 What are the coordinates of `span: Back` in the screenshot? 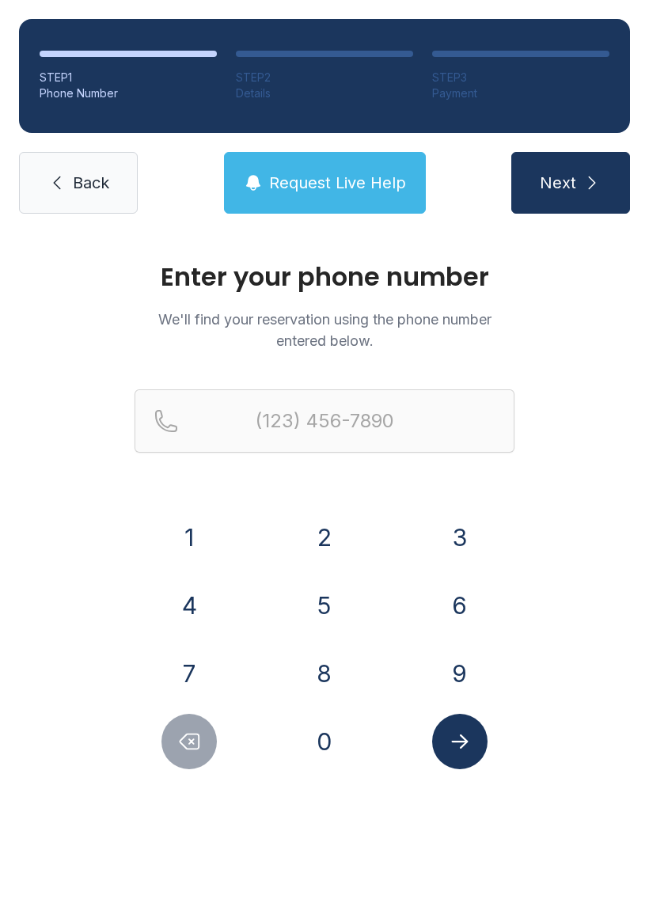 It's located at (91, 183).